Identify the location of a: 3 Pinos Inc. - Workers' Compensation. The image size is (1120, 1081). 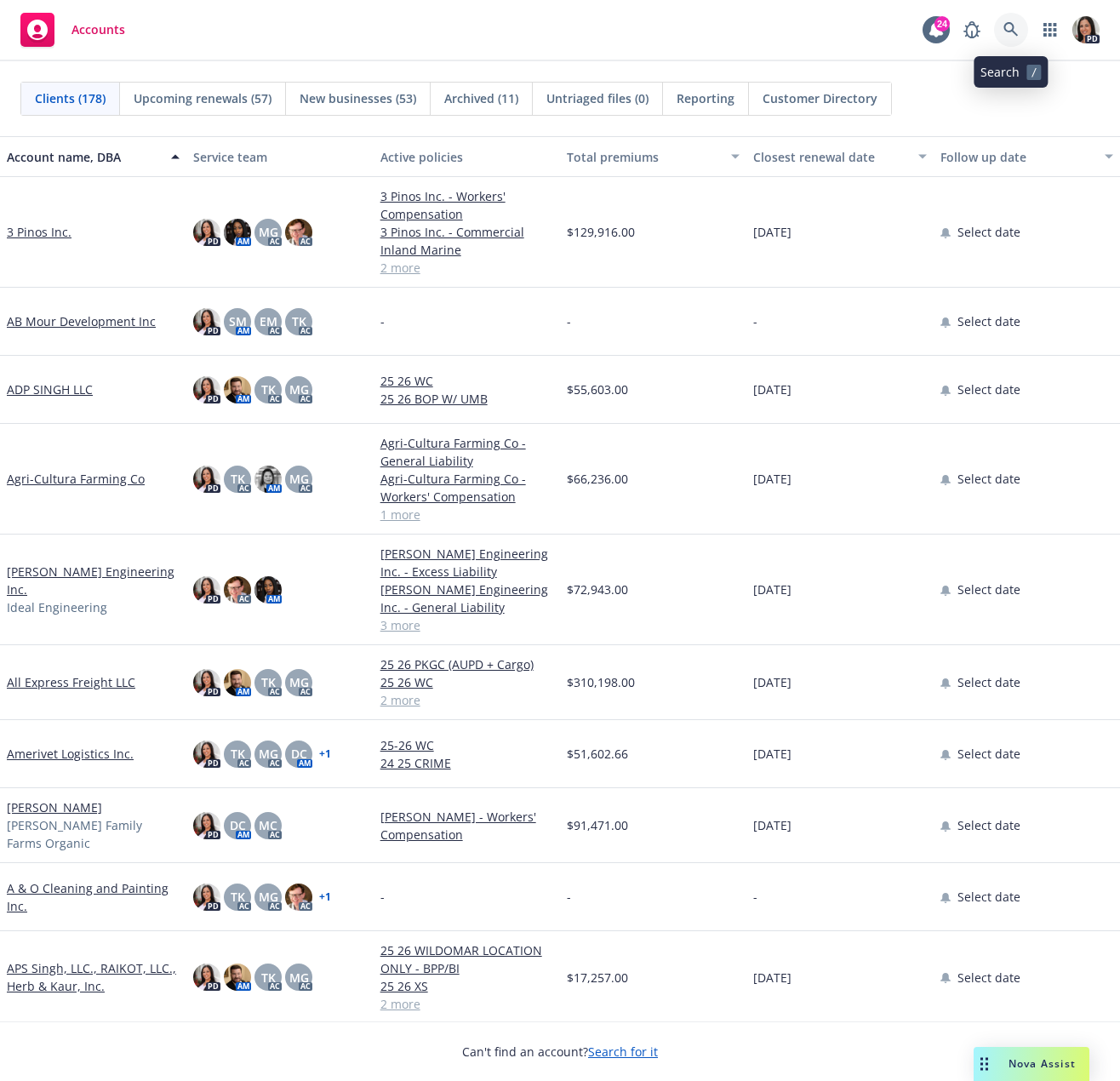
(467, 205).